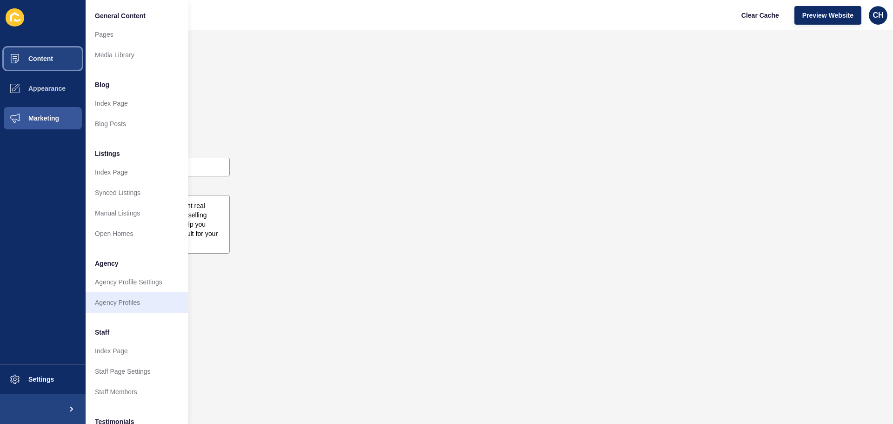 Image resolution: width=893 pixels, height=424 pixels. Describe the element at coordinates (102, 85) in the screenshot. I see `span: Blog` at that location.